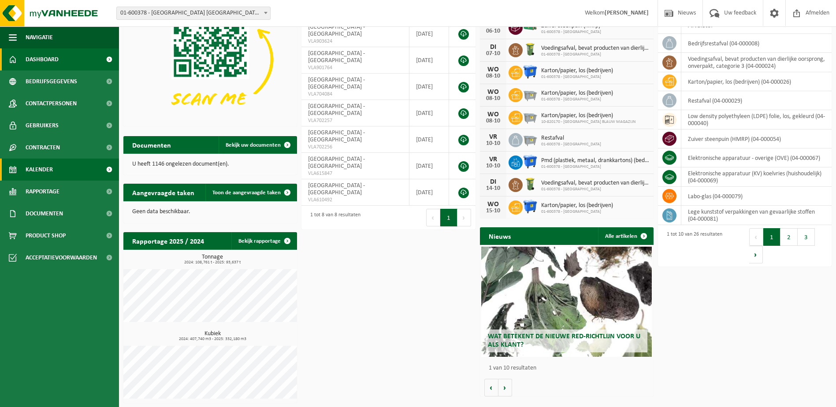 The width and height of the screenshot is (836, 407). What do you see at coordinates (51, 82) in the screenshot?
I see `span: Bedrijfsgegevens` at bounding box center [51, 82].